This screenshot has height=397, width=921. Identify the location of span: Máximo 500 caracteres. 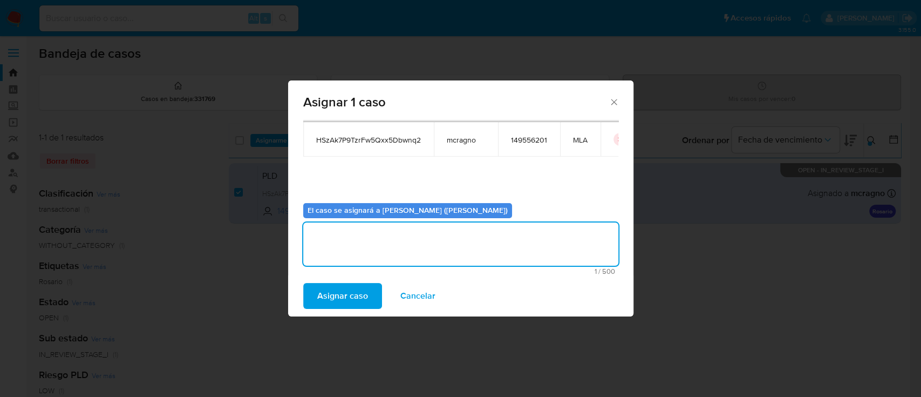
(461, 271).